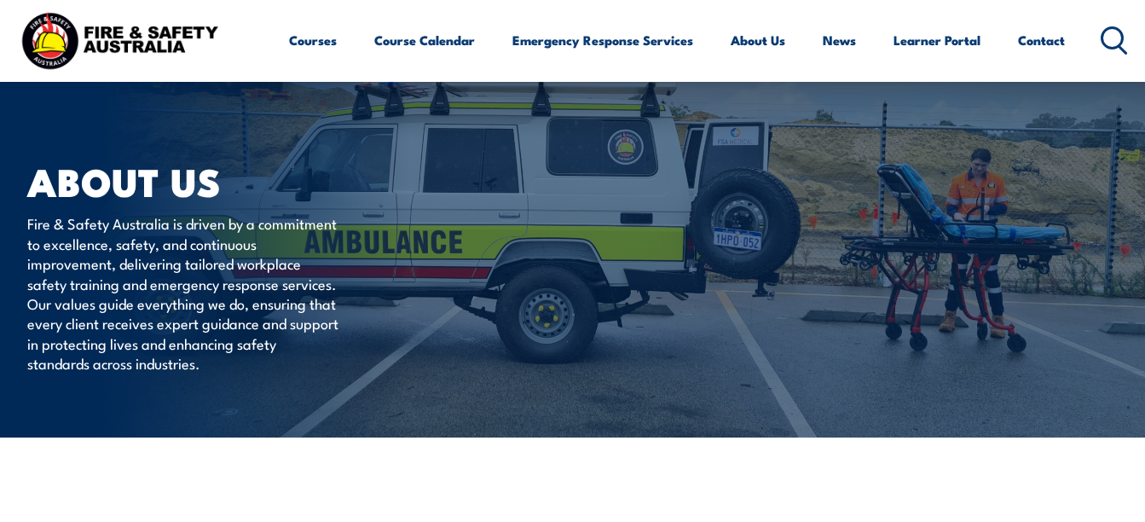  What do you see at coordinates (937, 40) in the screenshot?
I see `a: Learner Portal` at bounding box center [937, 40].